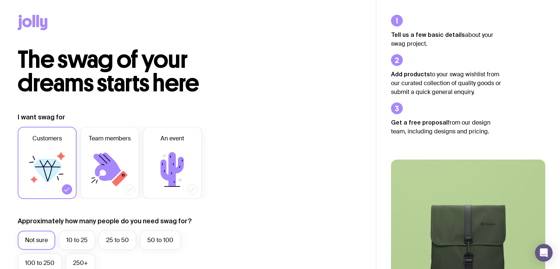 The width and height of the screenshot is (560, 269). I want to click on span: An event, so click(172, 138).